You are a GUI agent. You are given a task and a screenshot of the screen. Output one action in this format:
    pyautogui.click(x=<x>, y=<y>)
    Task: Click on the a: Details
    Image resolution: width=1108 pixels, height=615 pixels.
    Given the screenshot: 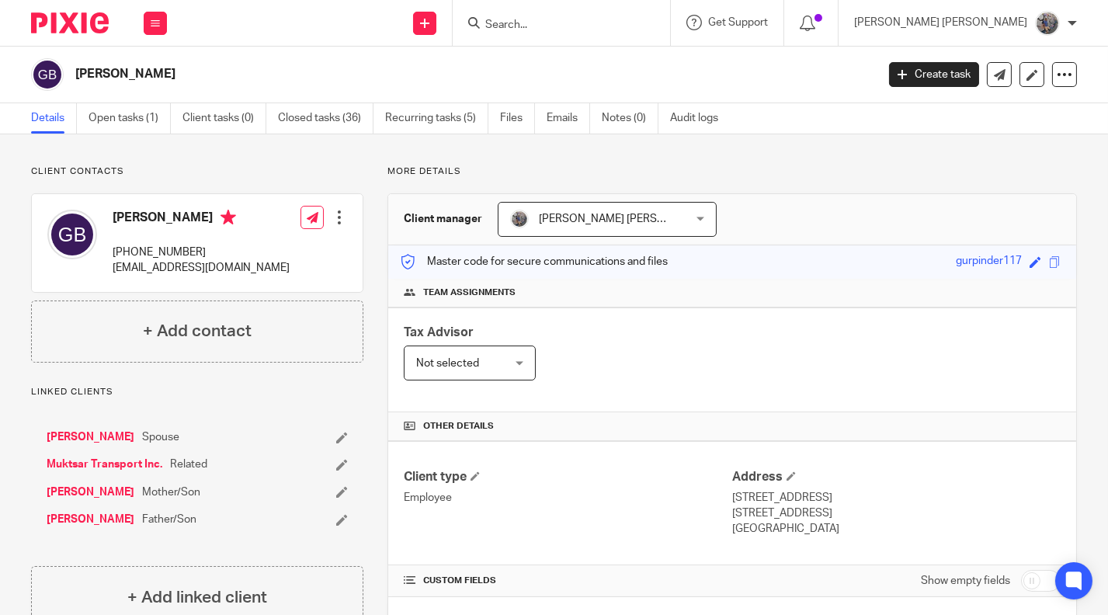 What is the action you would take?
    pyautogui.click(x=54, y=118)
    